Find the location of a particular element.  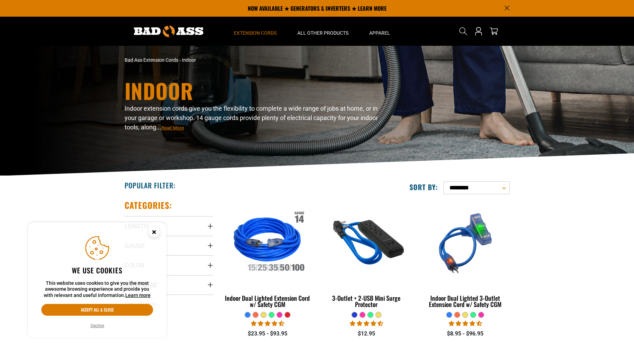

span: Extension Cords is located at coordinates (255, 33).